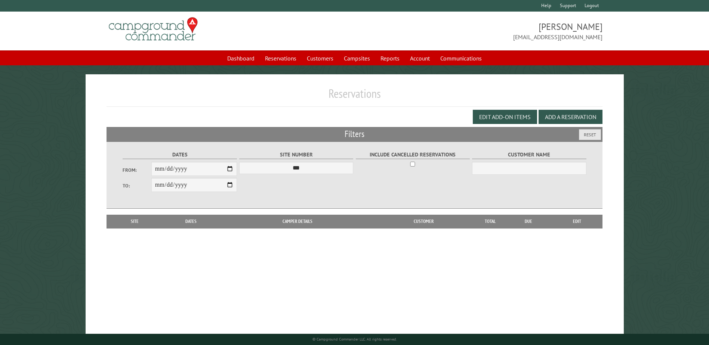 The height and width of the screenshot is (345, 709). I want to click on button: Add a Reservation, so click(570, 117).